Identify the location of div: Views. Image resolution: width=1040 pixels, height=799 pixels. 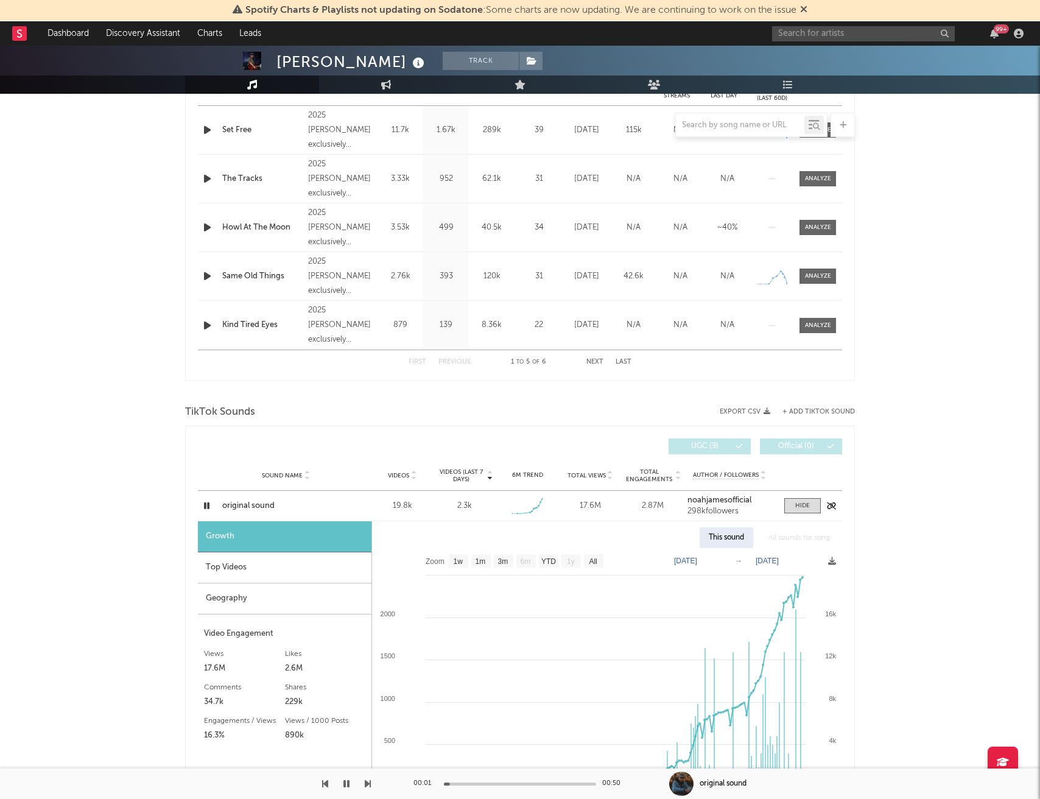
(244, 654).